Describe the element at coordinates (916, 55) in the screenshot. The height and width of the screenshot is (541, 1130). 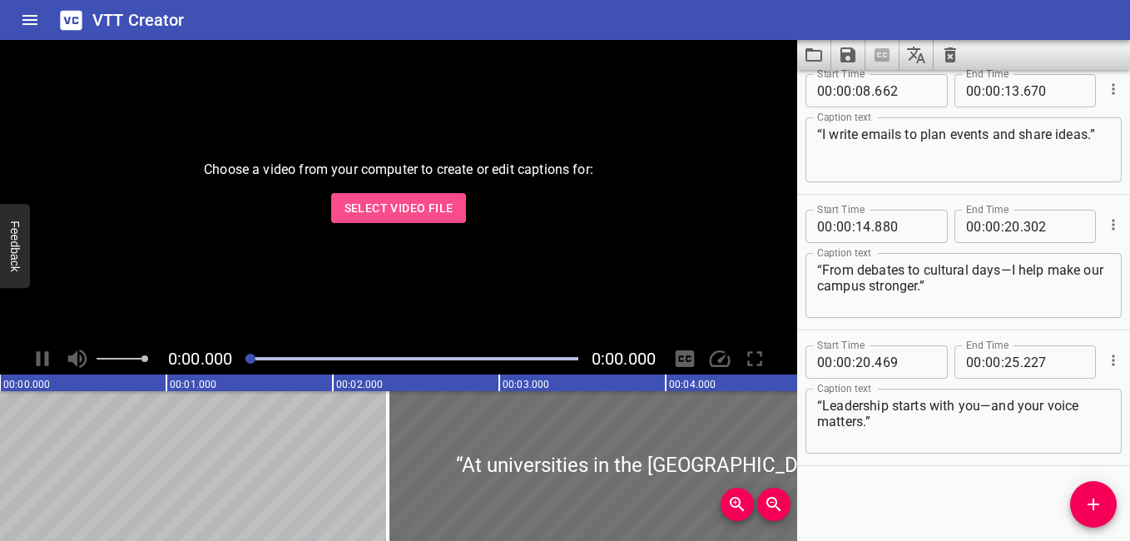
I see `button: Translate captions` at that location.